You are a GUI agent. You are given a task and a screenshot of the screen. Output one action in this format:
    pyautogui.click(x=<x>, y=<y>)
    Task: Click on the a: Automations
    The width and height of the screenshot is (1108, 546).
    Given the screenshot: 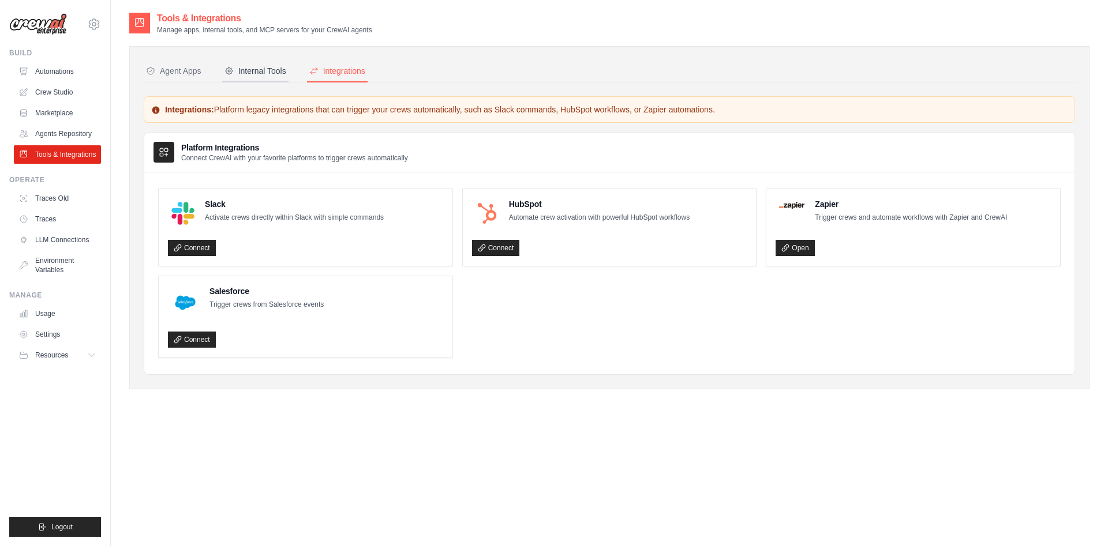 What is the action you would take?
    pyautogui.click(x=57, y=72)
    